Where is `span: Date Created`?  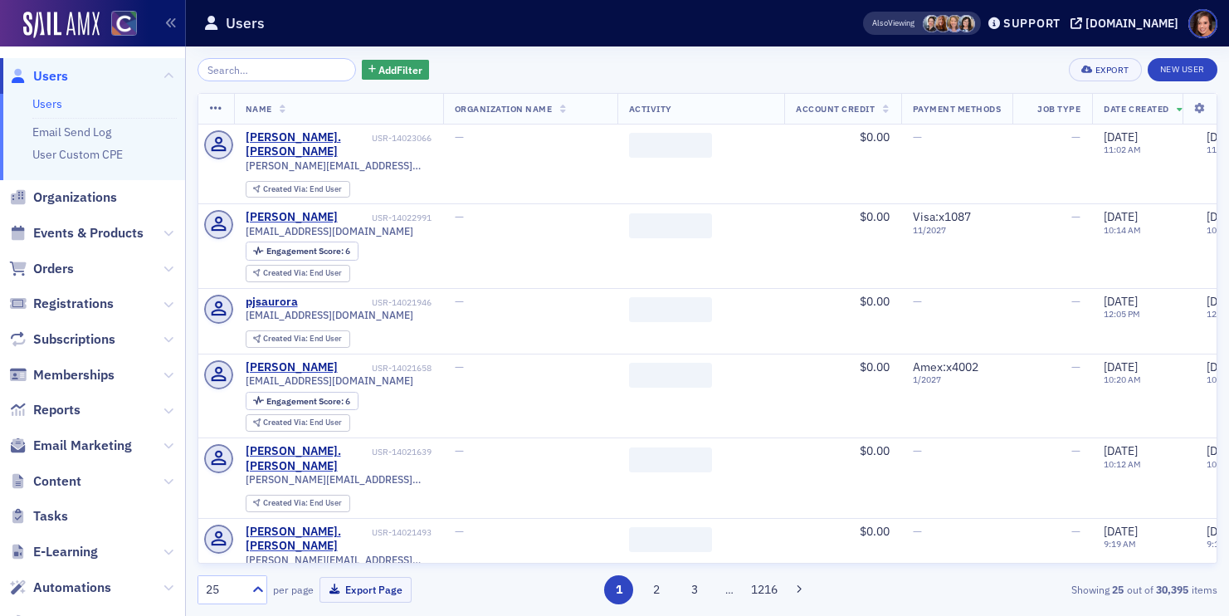 span: Date Created is located at coordinates (1136, 109).